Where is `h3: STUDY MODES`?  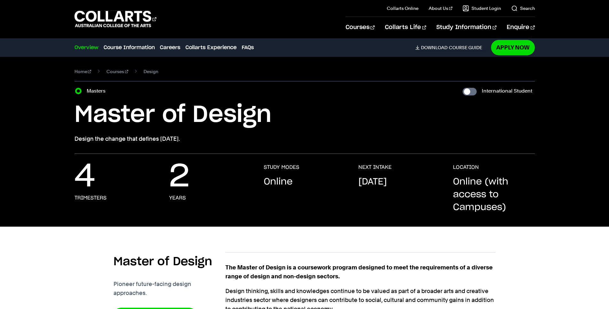
h3: STUDY MODES is located at coordinates (281, 167).